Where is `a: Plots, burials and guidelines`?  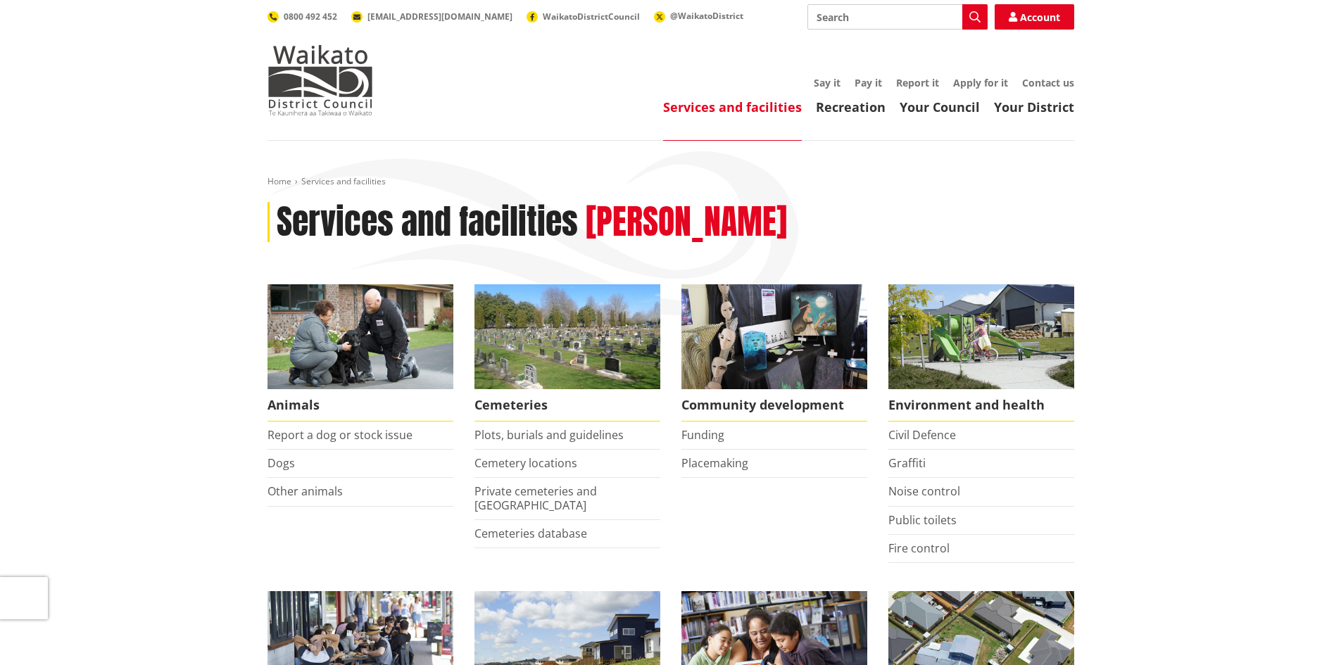 a: Plots, burials and guidelines is located at coordinates (549, 435).